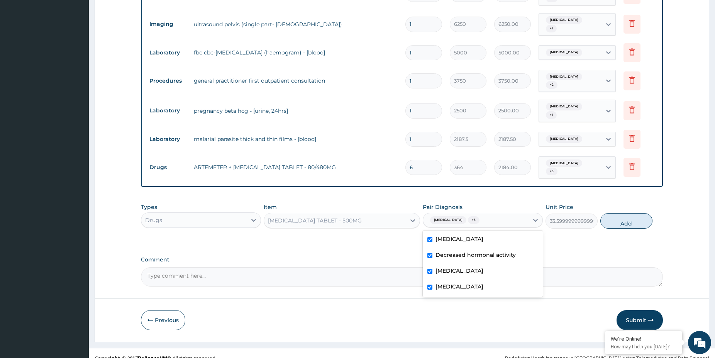 Image resolution: width=715 pixels, height=358 pixels. What do you see at coordinates (136, 13) in the screenshot?
I see `div: Minimize live chat window` at bounding box center [136, 13].